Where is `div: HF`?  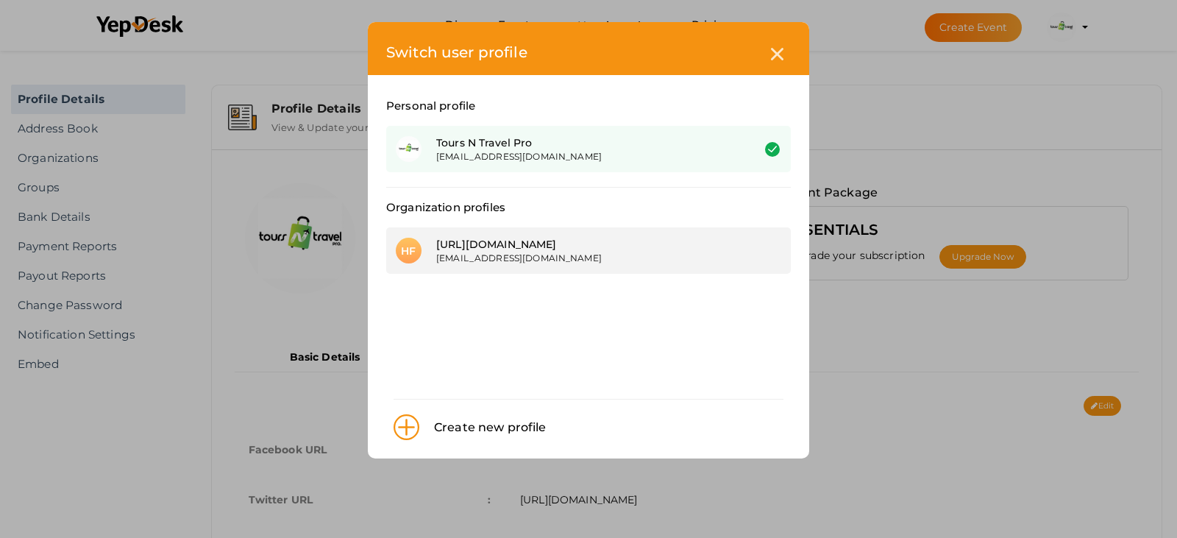 div: HF is located at coordinates (408, 250).